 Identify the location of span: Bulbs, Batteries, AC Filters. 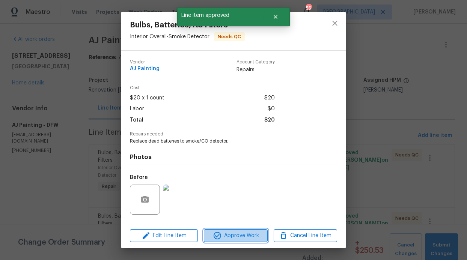
(187, 25).